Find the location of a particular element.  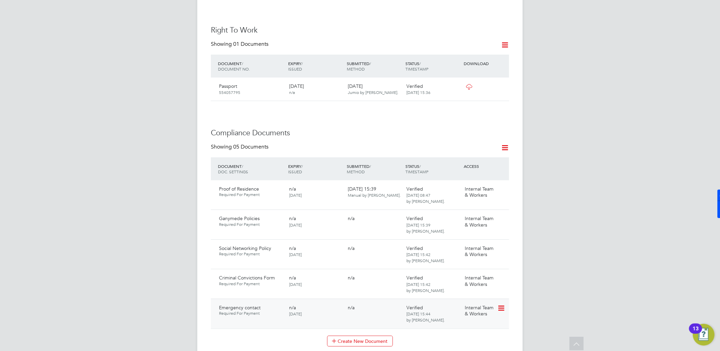

span: DOCUMENT NO. is located at coordinates (234, 69).